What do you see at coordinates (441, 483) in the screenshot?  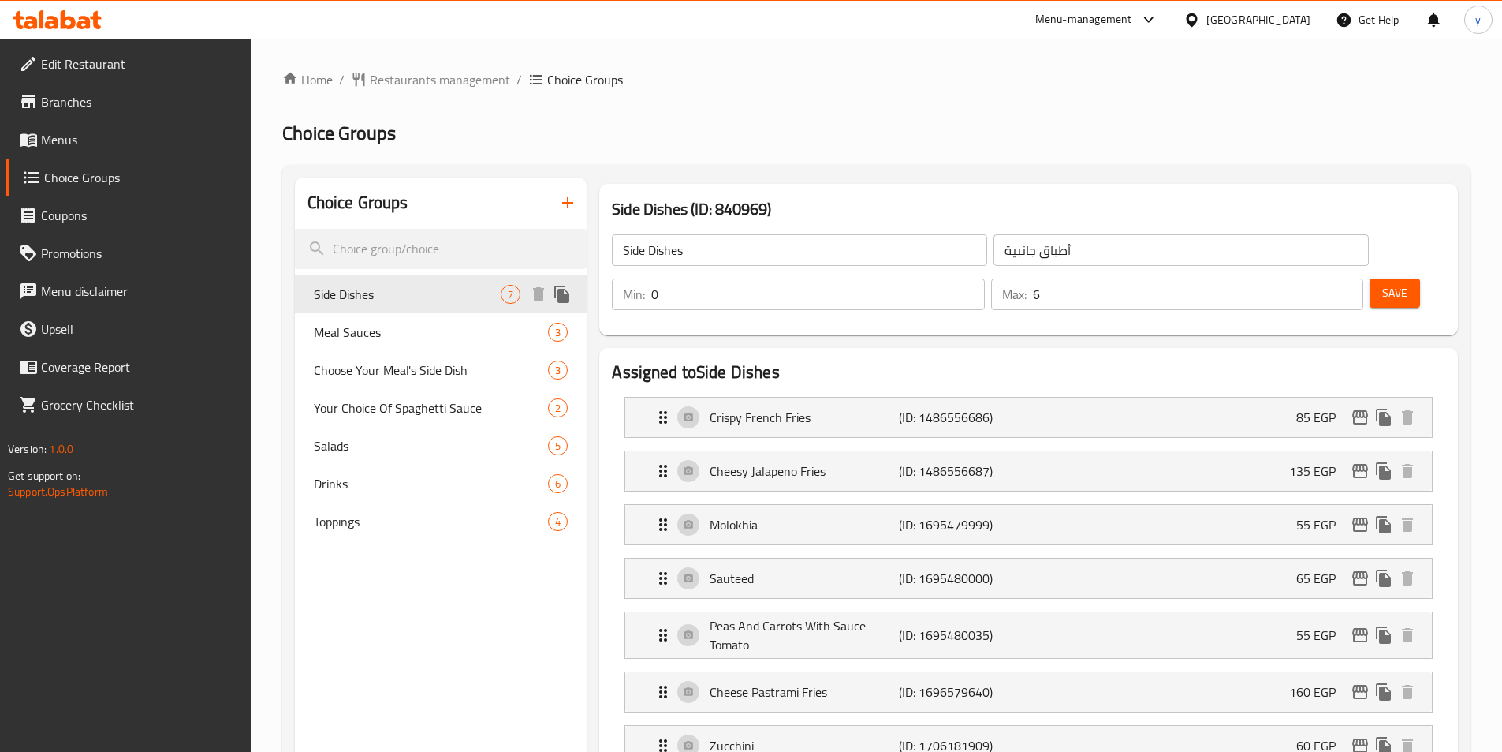 I see `div: Drinks6` at bounding box center [441, 483].